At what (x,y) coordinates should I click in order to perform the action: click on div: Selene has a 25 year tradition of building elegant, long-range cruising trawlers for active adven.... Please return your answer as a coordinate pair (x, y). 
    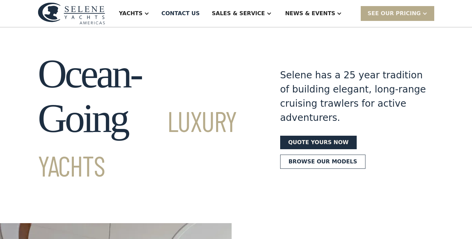
    Looking at the image, I should click on (357, 96).